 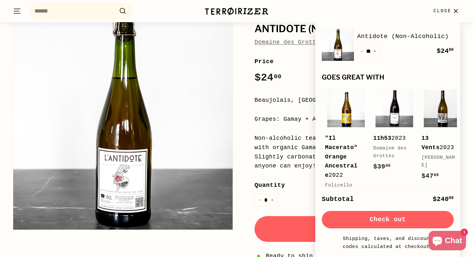 I want to click on a: Domaine des Grottes, so click(x=289, y=42).